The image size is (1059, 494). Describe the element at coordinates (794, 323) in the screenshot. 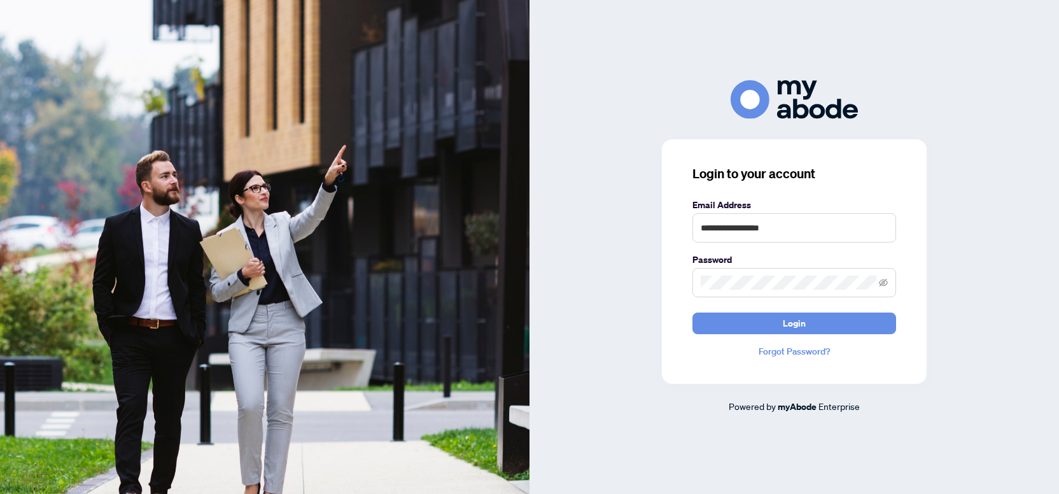

I see `span: Login` at that location.